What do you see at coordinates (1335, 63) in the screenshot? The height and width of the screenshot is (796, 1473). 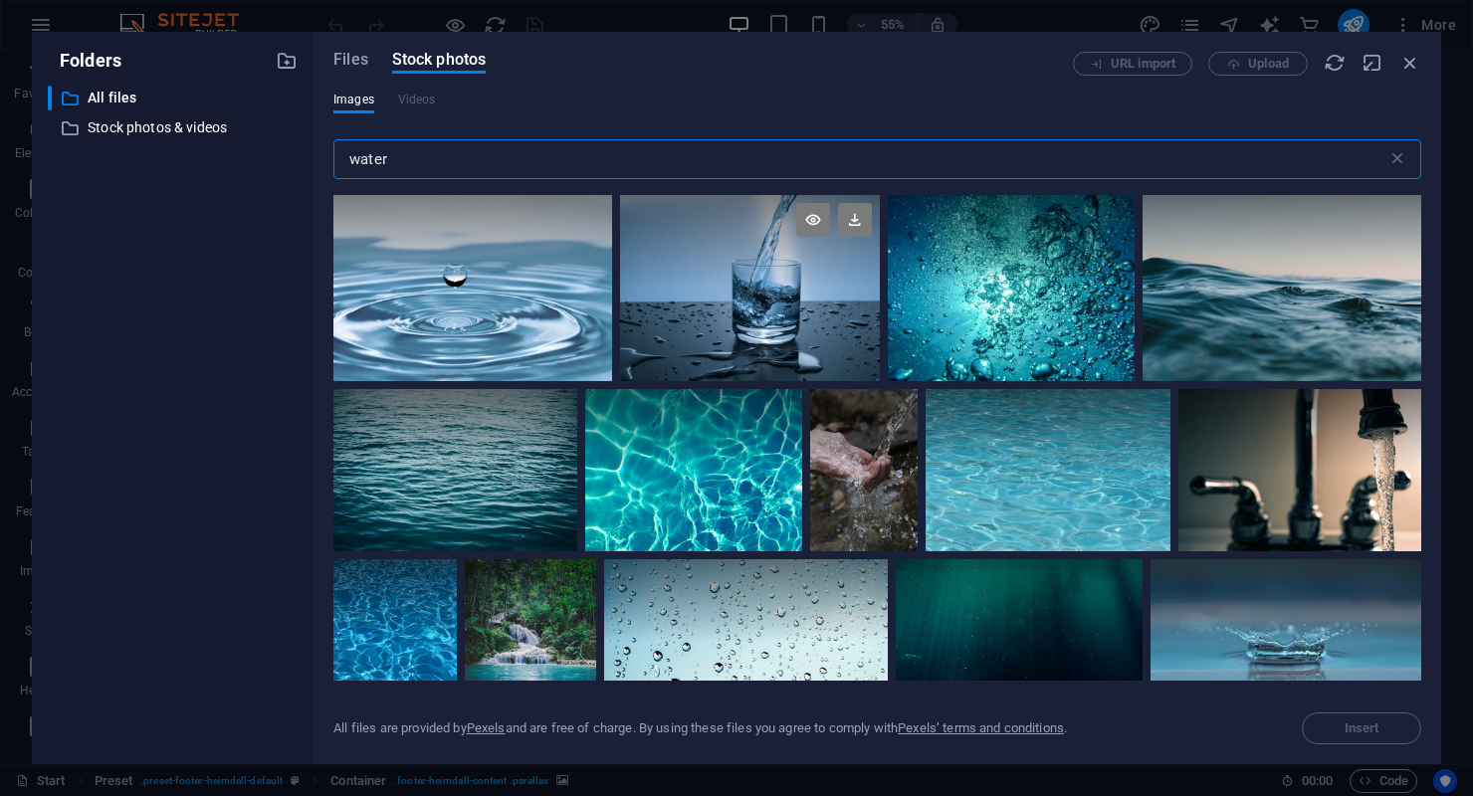 I see `i: Reload` at bounding box center [1335, 63].